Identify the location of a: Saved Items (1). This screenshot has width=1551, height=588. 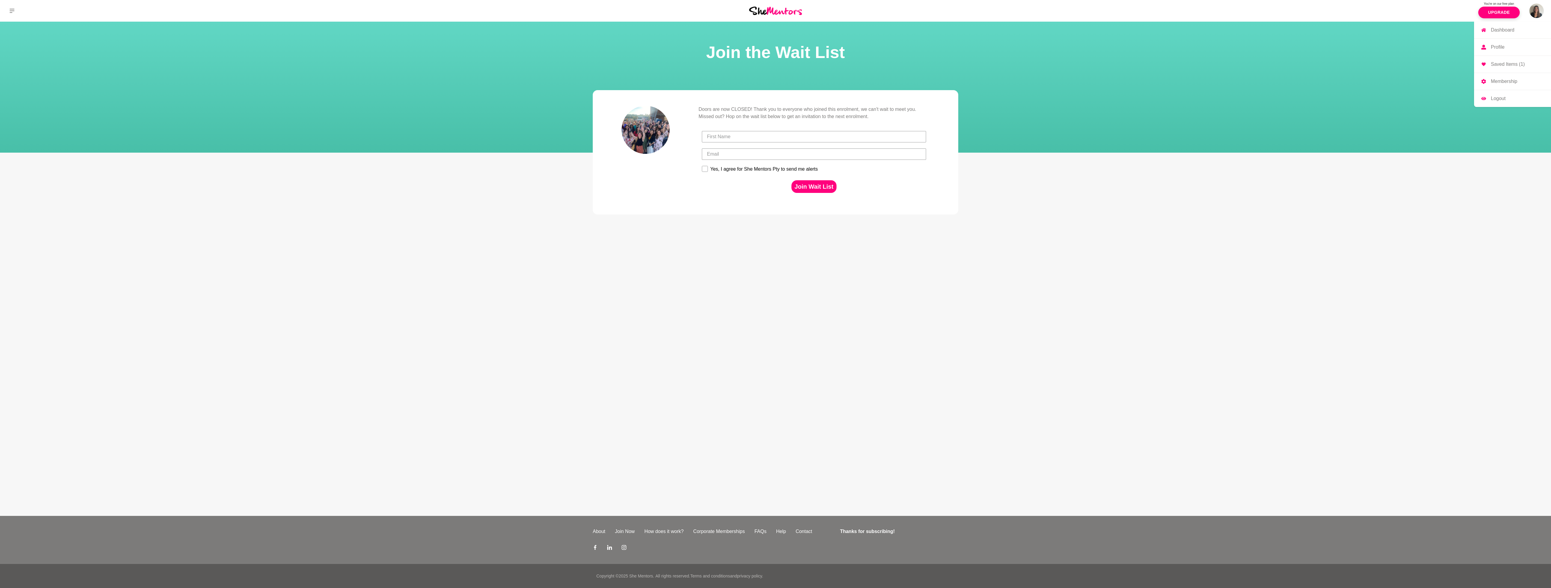
(1513, 64).